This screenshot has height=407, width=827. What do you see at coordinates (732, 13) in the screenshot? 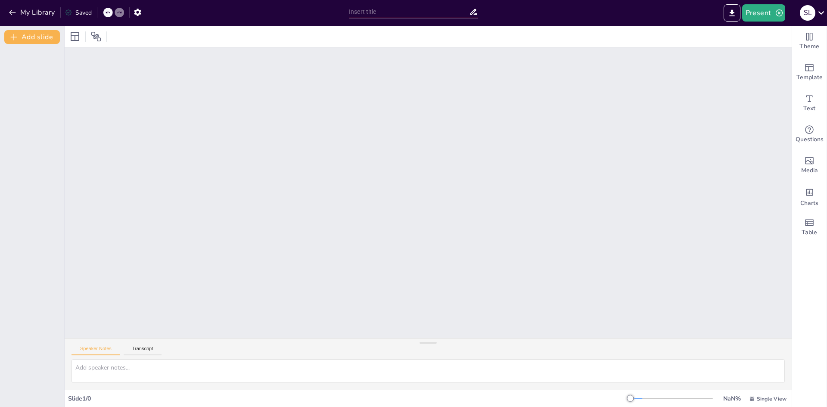
I see `button: Export to PowerPoint` at bounding box center [732, 13].